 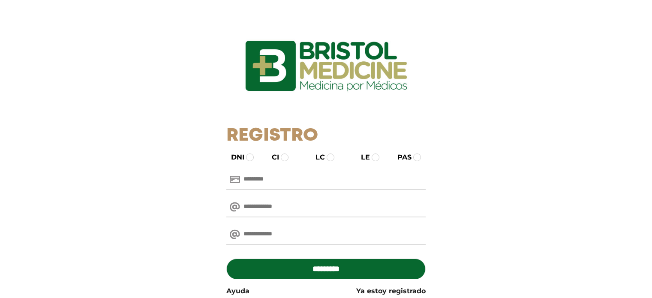 What do you see at coordinates (316, 157) in the screenshot?
I see `label: LC` at bounding box center [316, 157].